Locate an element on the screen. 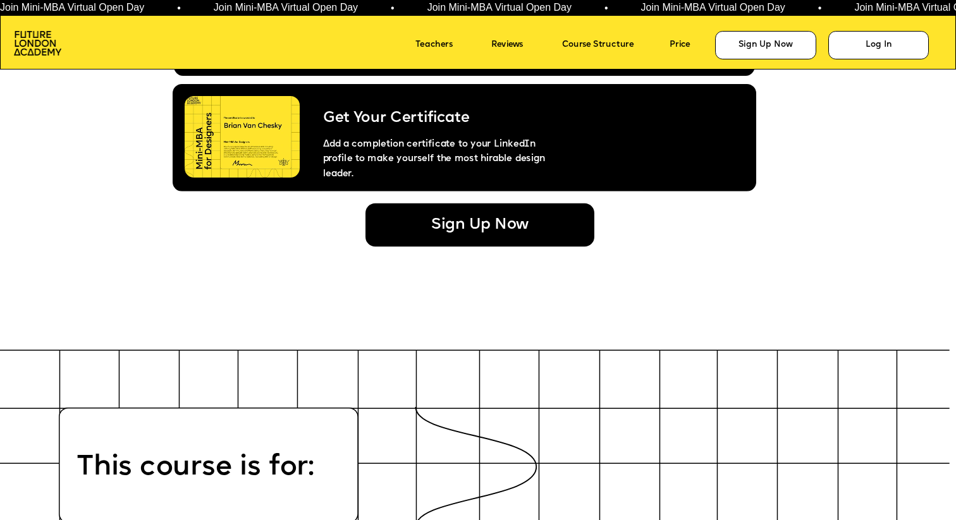 Image resolution: width=956 pixels, height=520 pixels. a: Reviews is located at coordinates (517, 46).